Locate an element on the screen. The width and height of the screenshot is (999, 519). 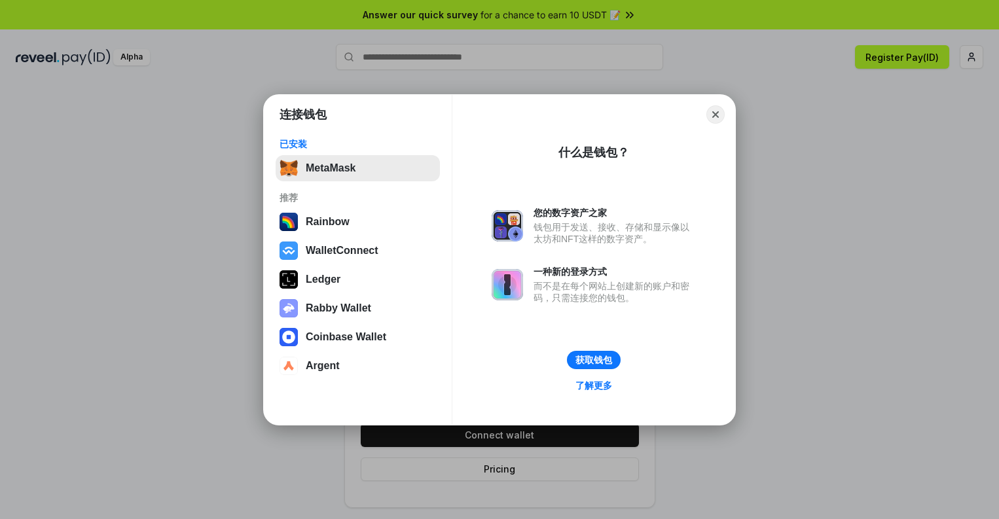
div: 推荐 is located at coordinates (357, 198).